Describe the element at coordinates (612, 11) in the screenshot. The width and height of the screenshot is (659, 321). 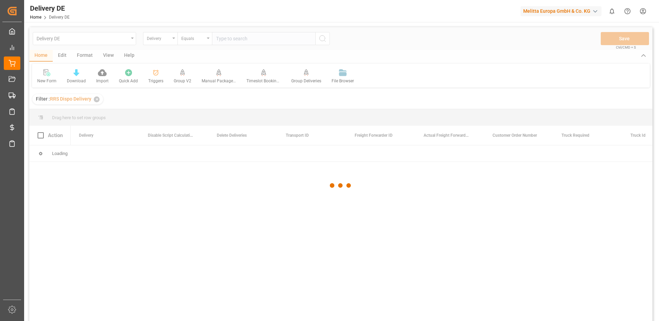
I see `button: show 0 new notifications` at that location.